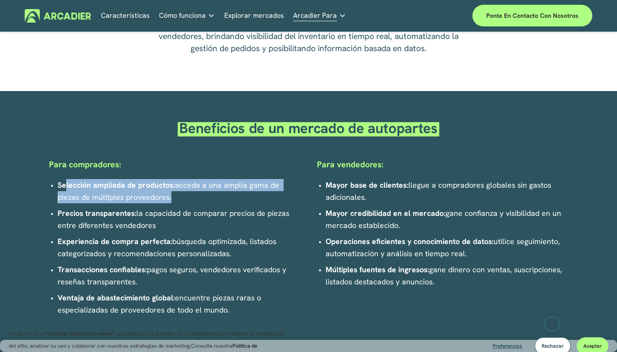 Image resolution: width=617 pixels, height=352 pixels. What do you see at coordinates (444, 247) in the screenshot?
I see `font: utilice seguimiento, automatización y análisis en tiempo real.` at bounding box center [444, 247].